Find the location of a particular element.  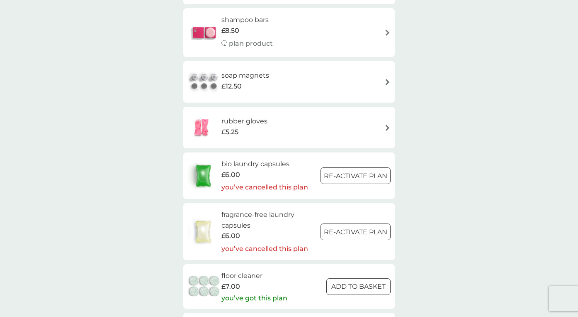

h6: shampoo bars is located at coordinates (247, 20).